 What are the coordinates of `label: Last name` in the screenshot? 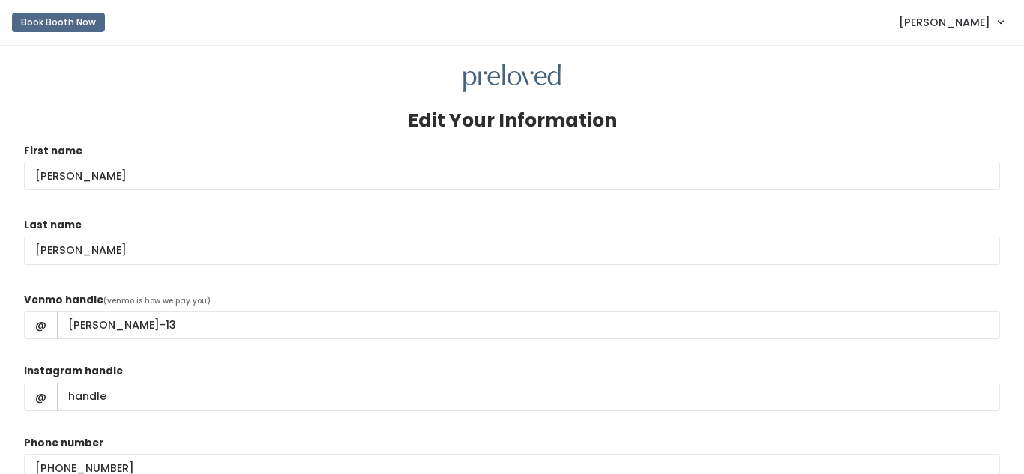 It's located at (52, 226).